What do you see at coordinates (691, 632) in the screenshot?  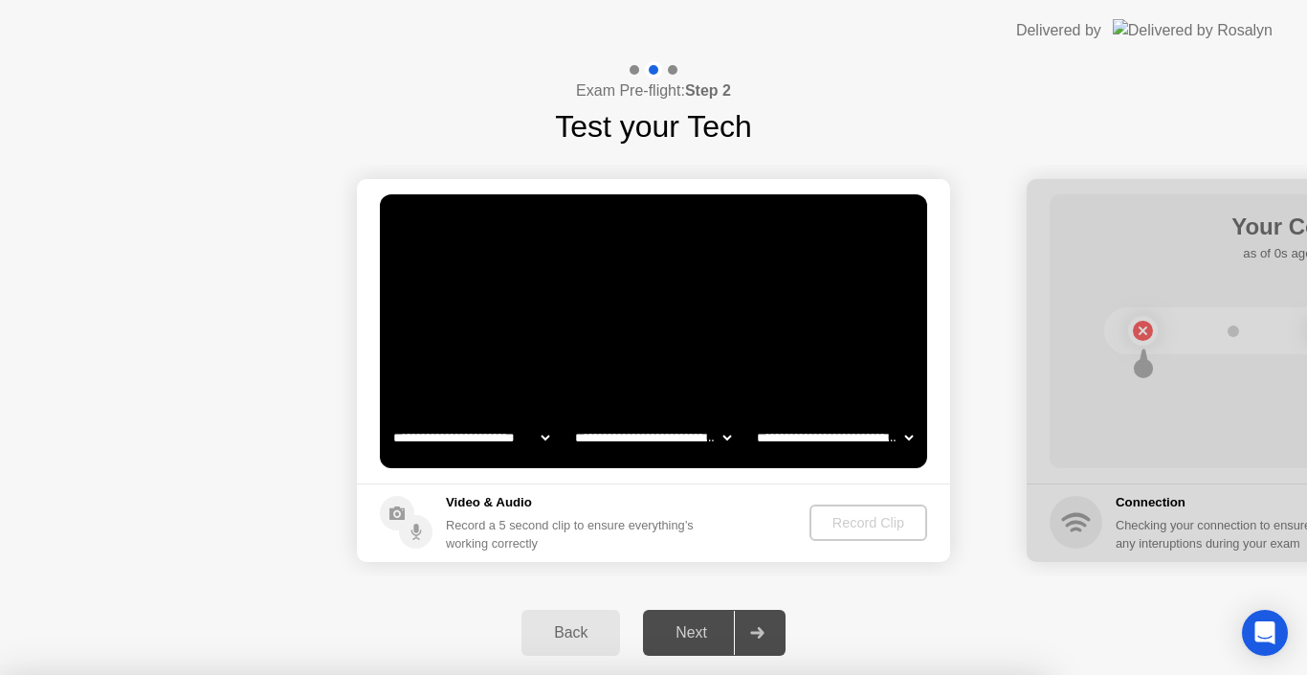 I see `div: Next` at bounding box center [691, 632].